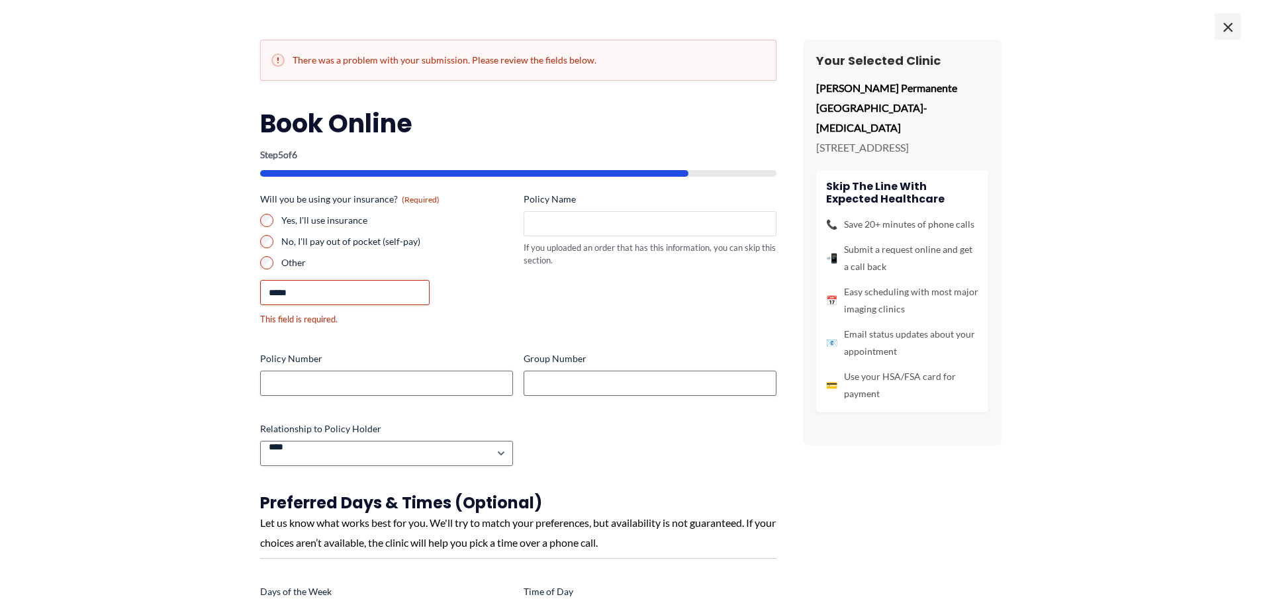 The height and width of the screenshot is (603, 1261). Describe the element at coordinates (397, 263) in the screenshot. I see `label: Other` at that location.